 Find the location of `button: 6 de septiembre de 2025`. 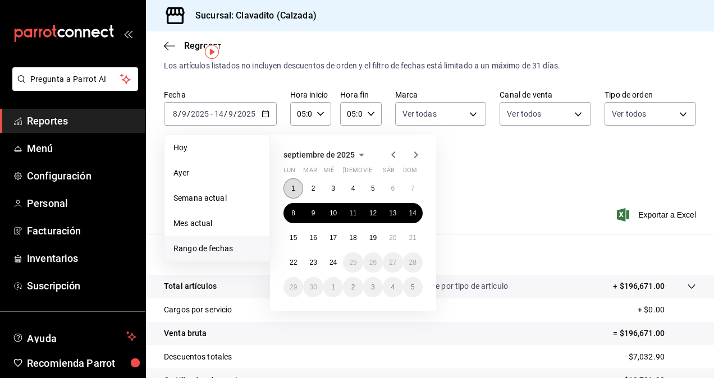

button: 6 de septiembre de 2025 is located at coordinates (392, 189).